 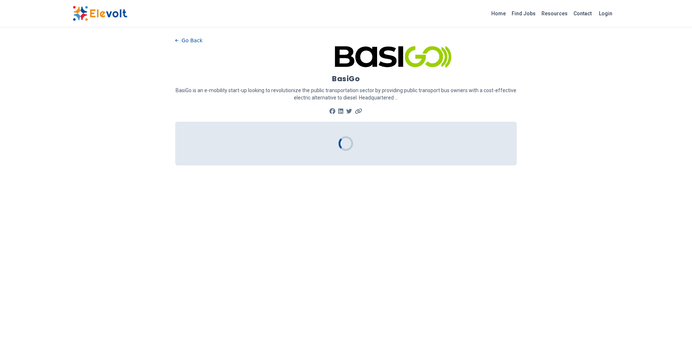 I want to click on a: Login, so click(x=606, y=13).